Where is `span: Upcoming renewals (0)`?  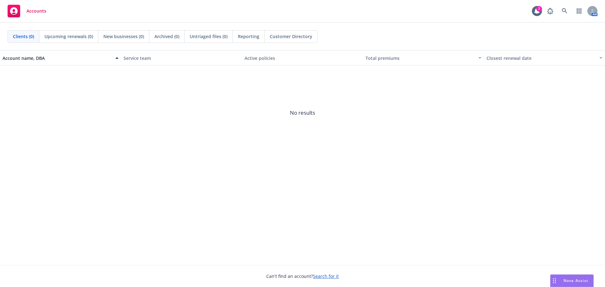 span: Upcoming renewals (0) is located at coordinates (69, 36).